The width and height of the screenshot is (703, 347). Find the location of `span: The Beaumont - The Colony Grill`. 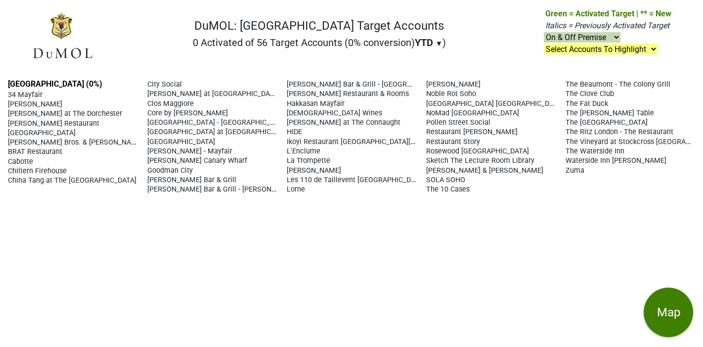

span: The Beaumont - The Colony Grill is located at coordinates (618, 84).